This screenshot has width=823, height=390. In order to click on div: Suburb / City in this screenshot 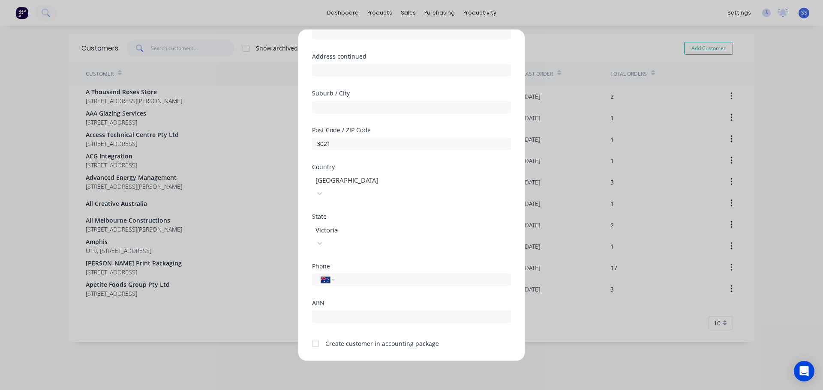, I will do `click(411, 93)`.